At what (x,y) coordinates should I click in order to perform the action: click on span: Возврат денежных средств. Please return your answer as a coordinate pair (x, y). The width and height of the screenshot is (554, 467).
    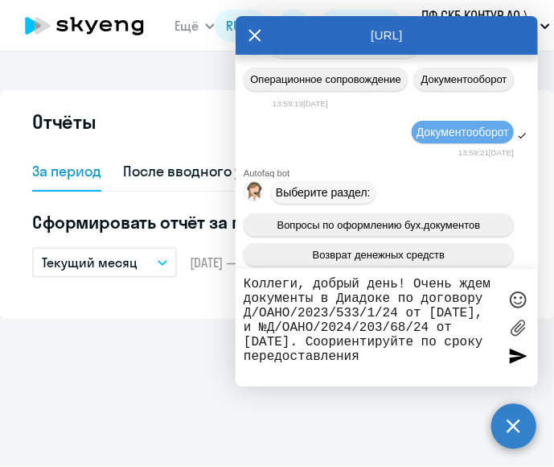
    Looking at the image, I should click on (379, 254).